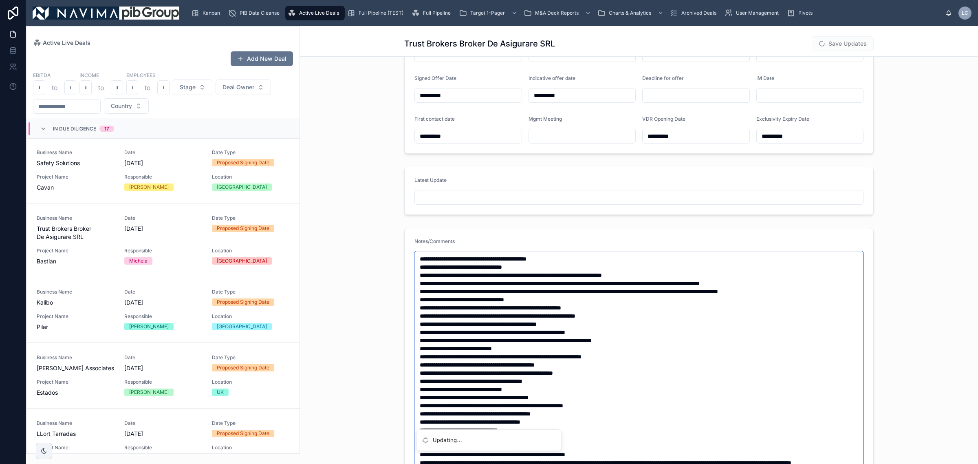 The width and height of the screenshot is (978, 464). Describe the element at coordinates (805, 13) in the screenshot. I see `span: Pivots` at that location.